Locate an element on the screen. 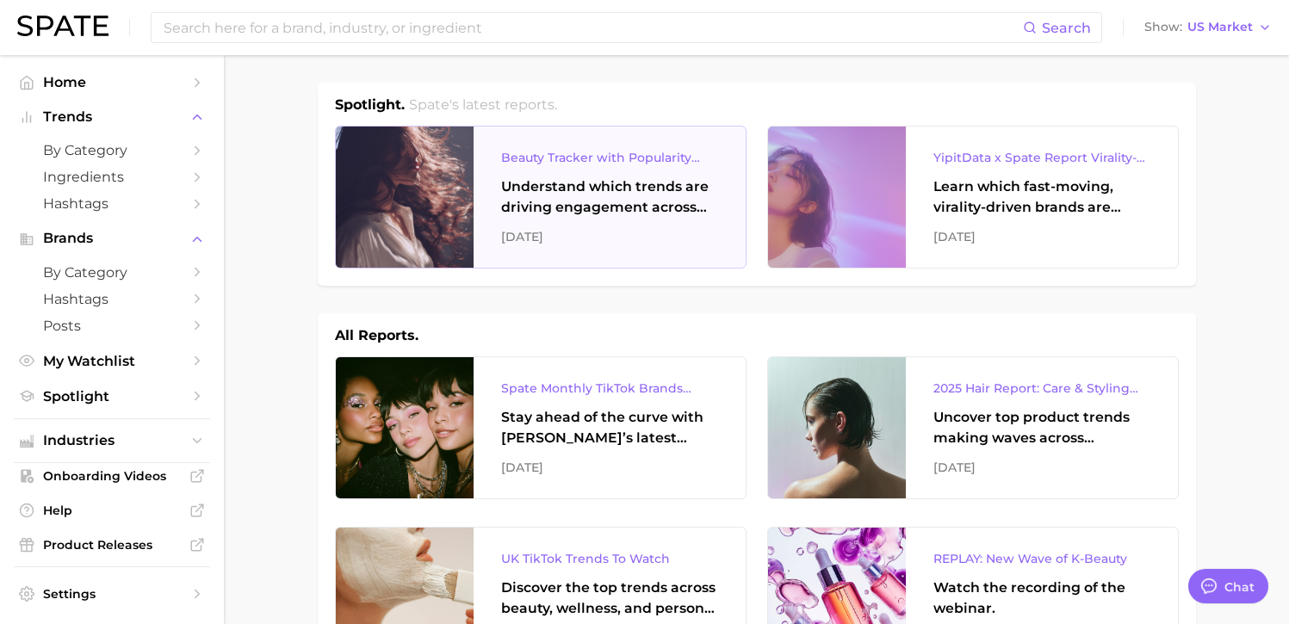 Image resolution: width=1289 pixels, height=624 pixels. h1: Spotlight. is located at coordinates (369, 105).